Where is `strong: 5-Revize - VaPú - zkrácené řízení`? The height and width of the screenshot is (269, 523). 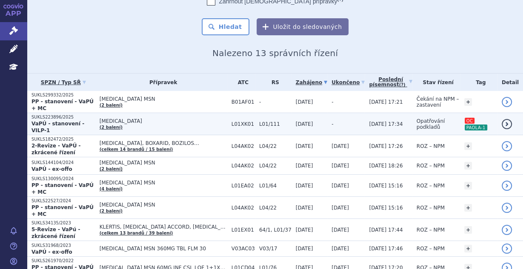 strong: 5-Revize - VaPú - zkrácené řízení is located at coordinates (56, 233).